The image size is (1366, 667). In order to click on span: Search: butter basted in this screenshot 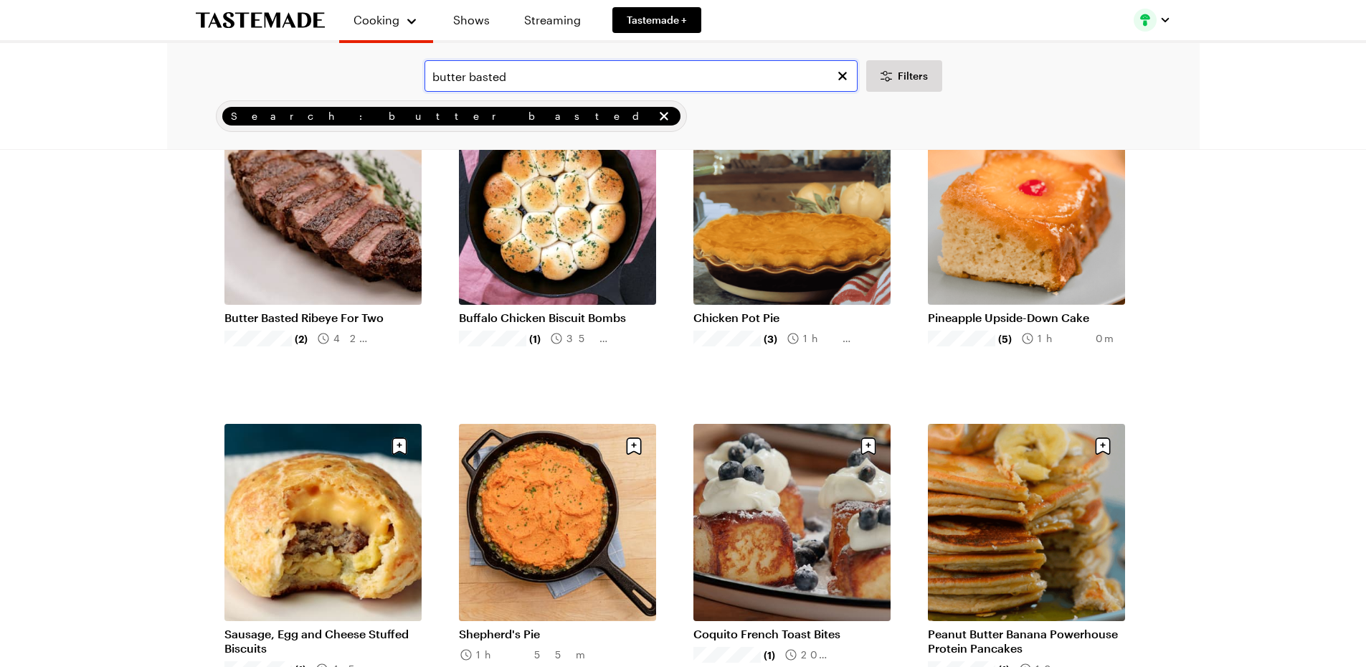, I will do `click(442, 116)`.